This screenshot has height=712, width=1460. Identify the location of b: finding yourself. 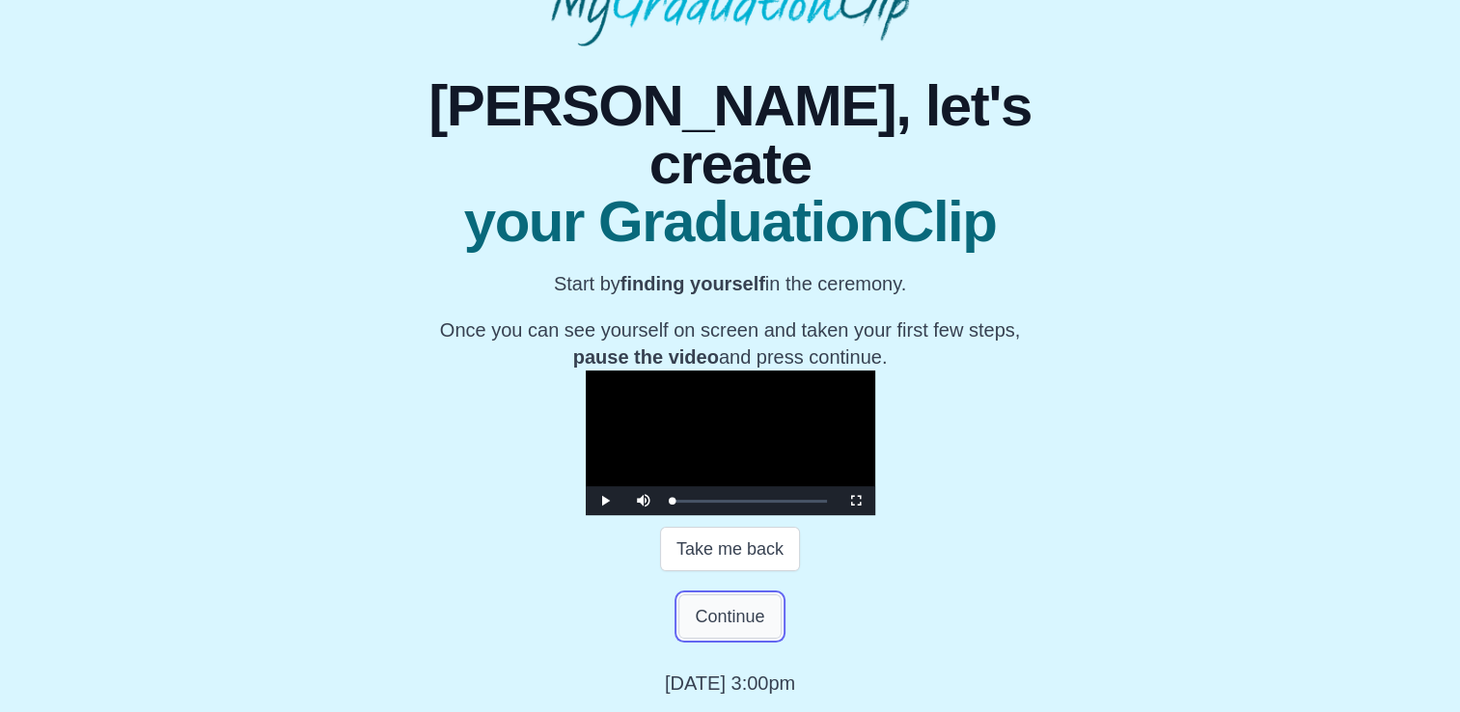
(693, 284).